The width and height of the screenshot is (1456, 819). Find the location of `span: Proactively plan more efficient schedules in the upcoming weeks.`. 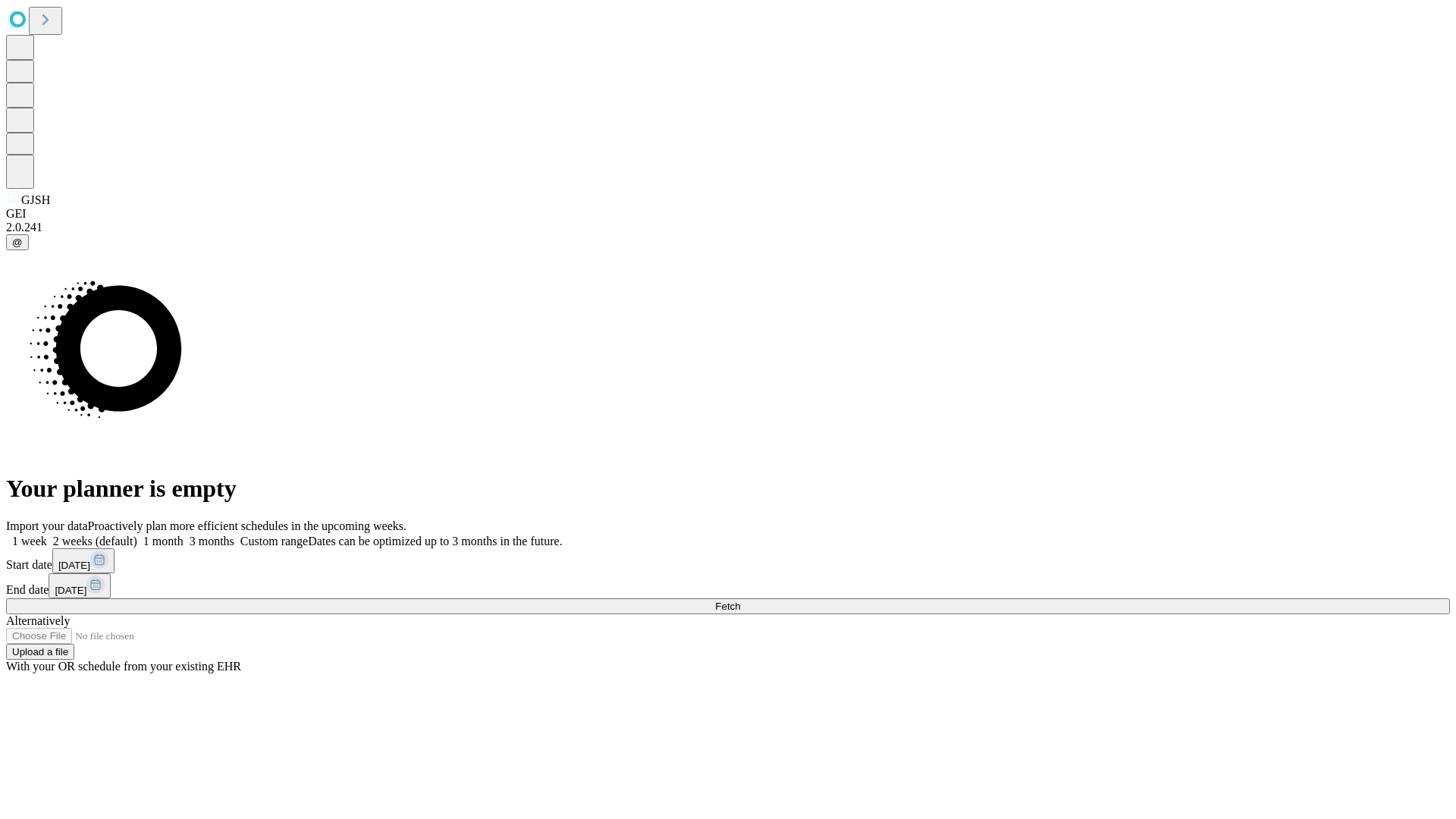

span: Proactively plan more efficient schedules in the upcoming weeks. is located at coordinates (248, 525).